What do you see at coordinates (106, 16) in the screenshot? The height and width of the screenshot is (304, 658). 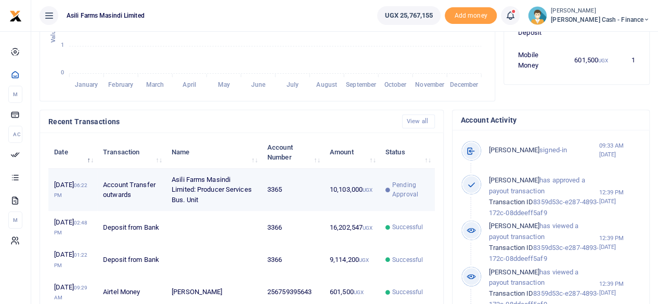 I see `span: Asili Farms Masindi Limited` at bounding box center [106, 16].